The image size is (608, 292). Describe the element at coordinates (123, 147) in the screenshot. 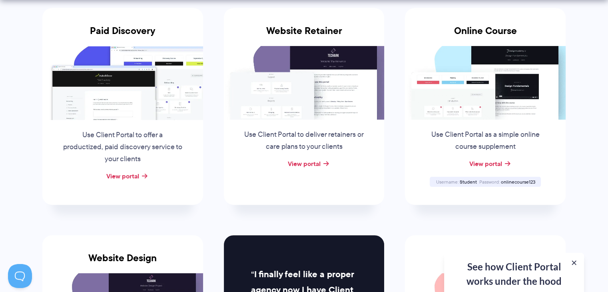

I see `p: Use Client Portal to offer a productized, paid discovery service to your clients` at that location.